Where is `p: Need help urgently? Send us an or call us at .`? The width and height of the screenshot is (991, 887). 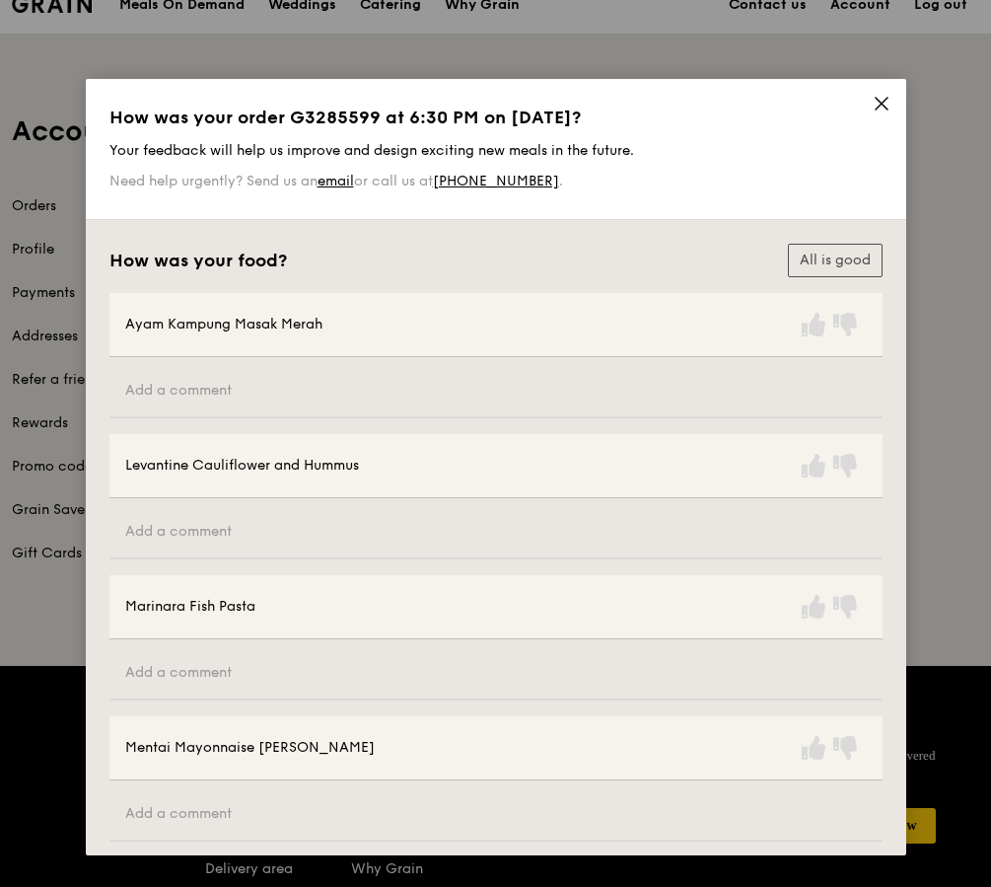 p: Need help urgently? Send us an or call us at . is located at coordinates (496, 181).